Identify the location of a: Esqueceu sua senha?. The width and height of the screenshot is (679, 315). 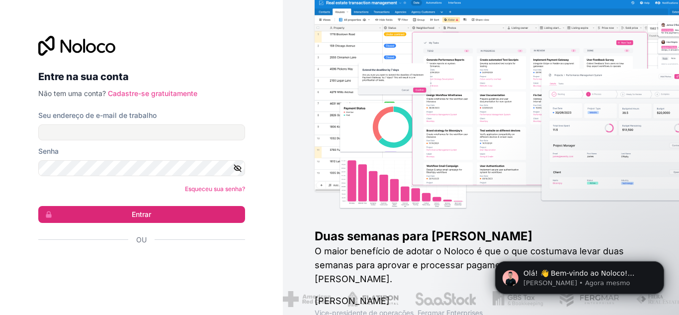
(215, 188).